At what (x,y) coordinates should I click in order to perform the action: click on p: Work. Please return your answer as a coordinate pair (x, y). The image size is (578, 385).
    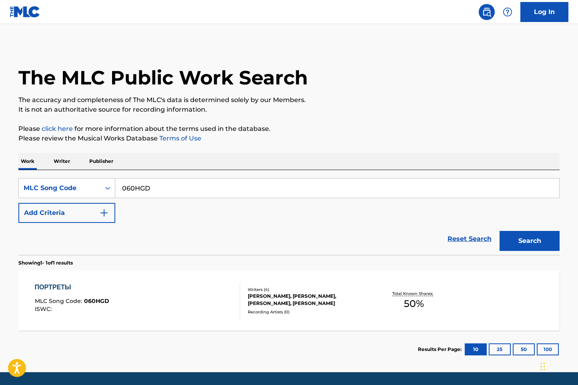
    Looking at the image, I should click on (28, 161).